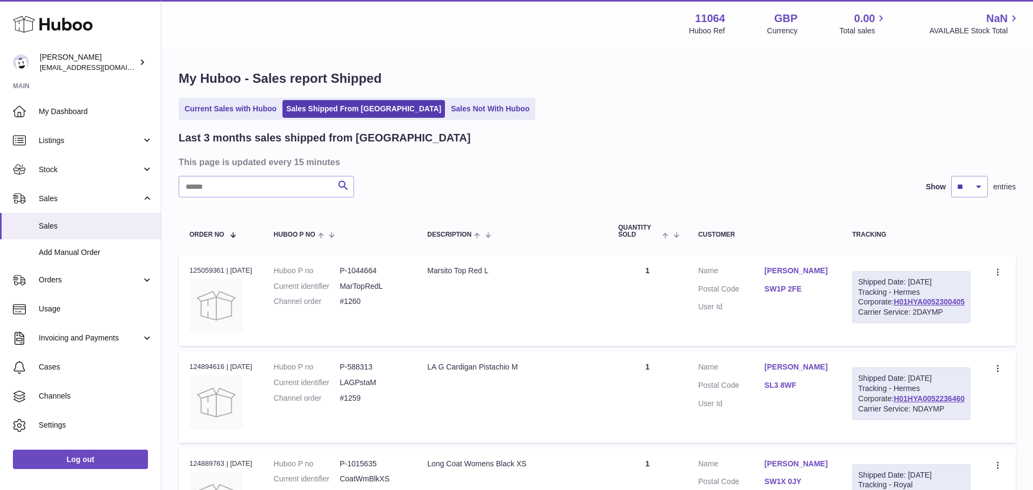  I want to click on dd: P-588313, so click(372, 367).